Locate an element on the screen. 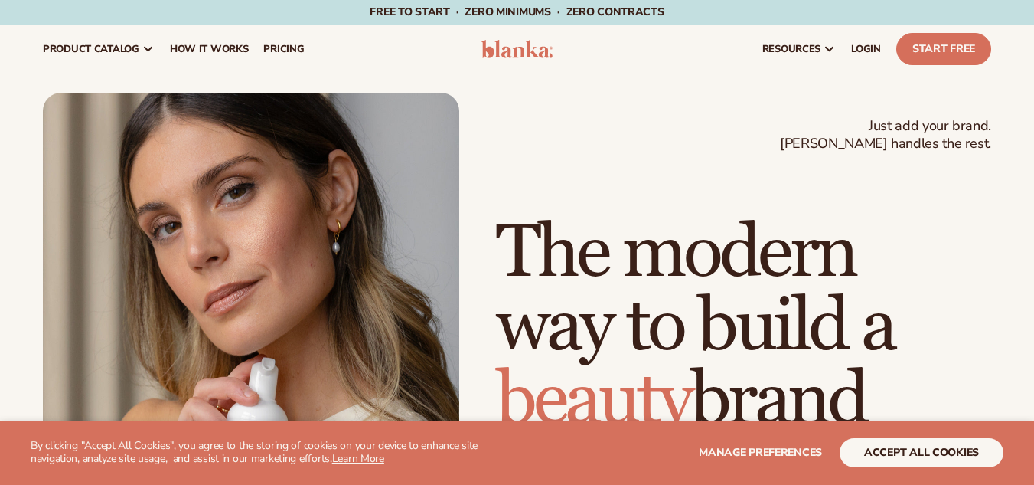  h1: The modern way to build a brand is located at coordinates (743, 327).